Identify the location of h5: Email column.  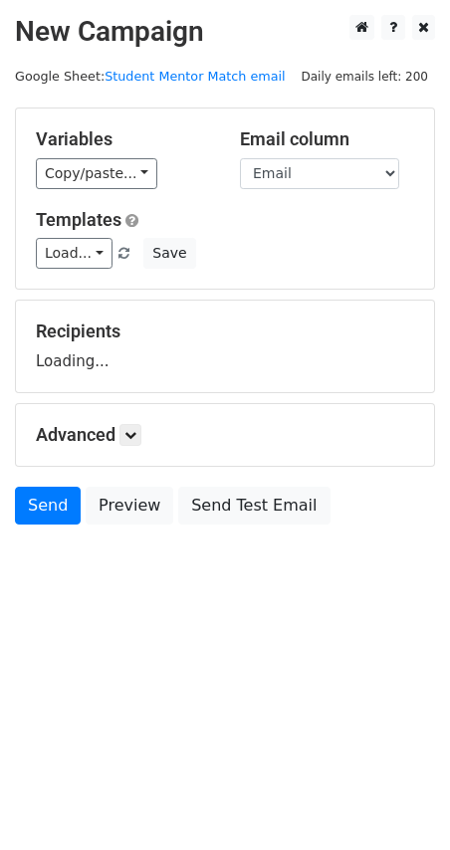
(326, 139).